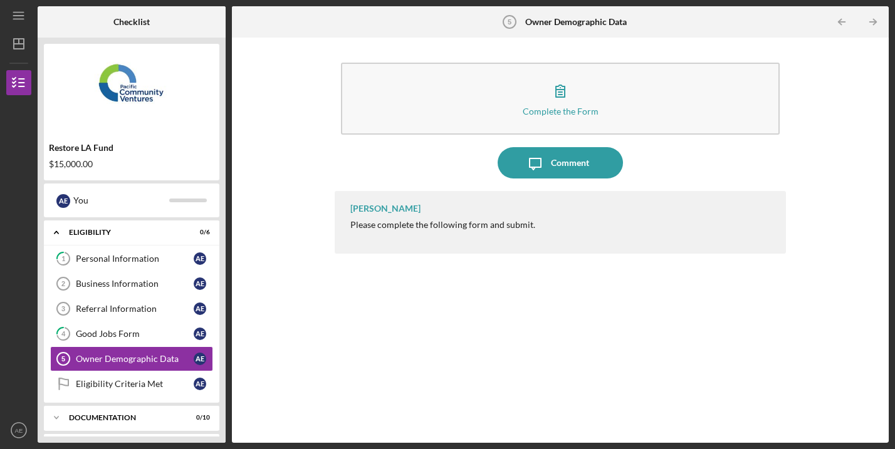  What do you see at coordinates (443, 225) in the screenshot?
I see `div: Please complete the following form and submit.` at bounding box center [443, 225].